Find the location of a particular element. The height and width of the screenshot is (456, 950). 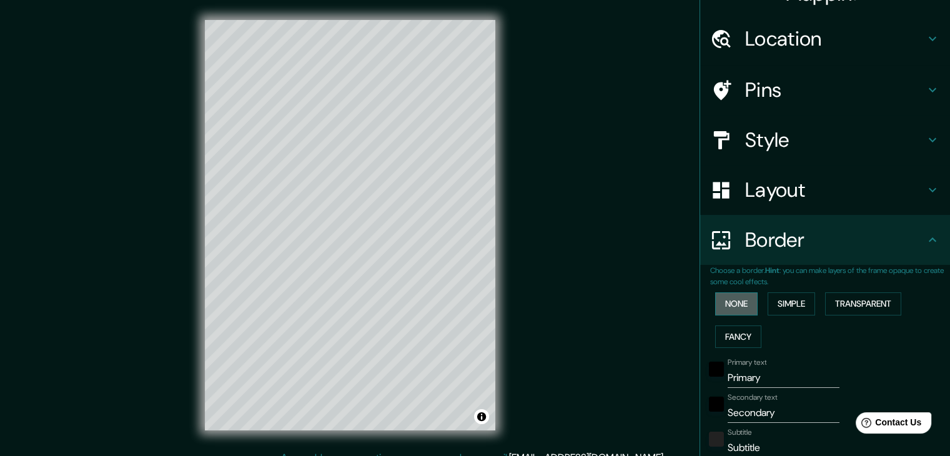

label: Primary text is located at coordinates (747, 362).